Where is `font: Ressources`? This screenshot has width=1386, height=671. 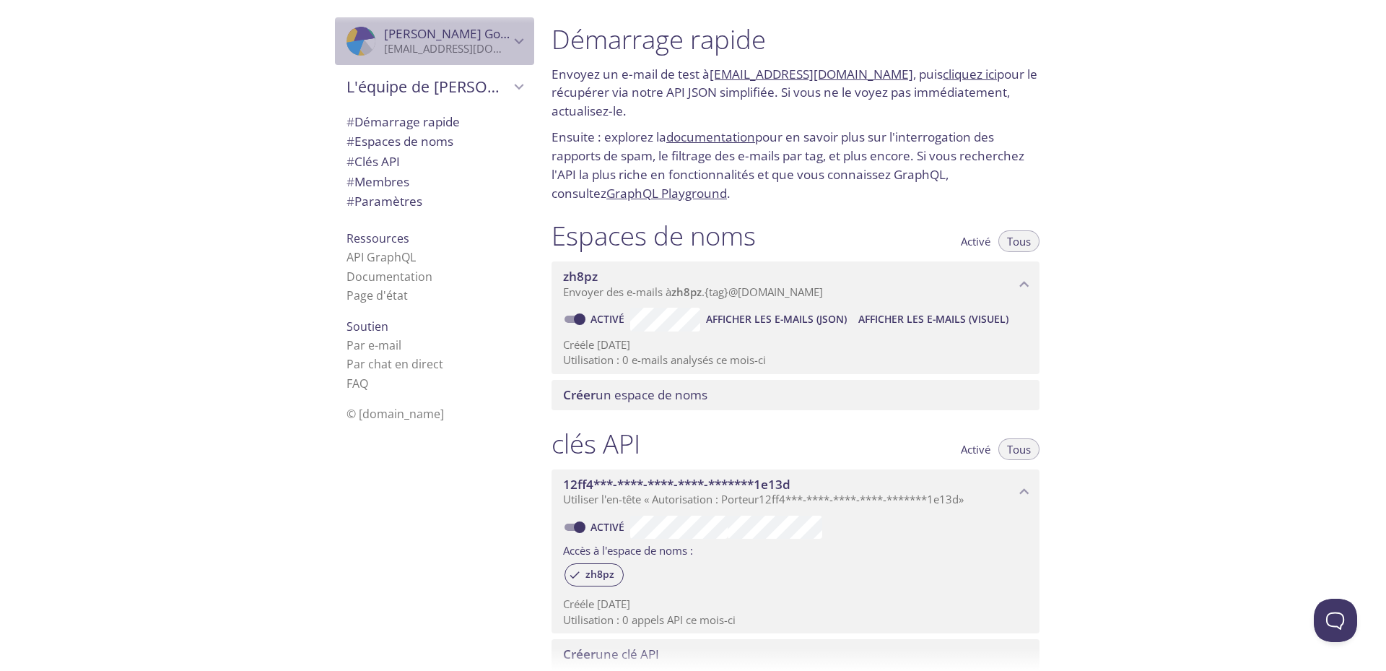
font: Ressources is located at coordinates (378, 238).